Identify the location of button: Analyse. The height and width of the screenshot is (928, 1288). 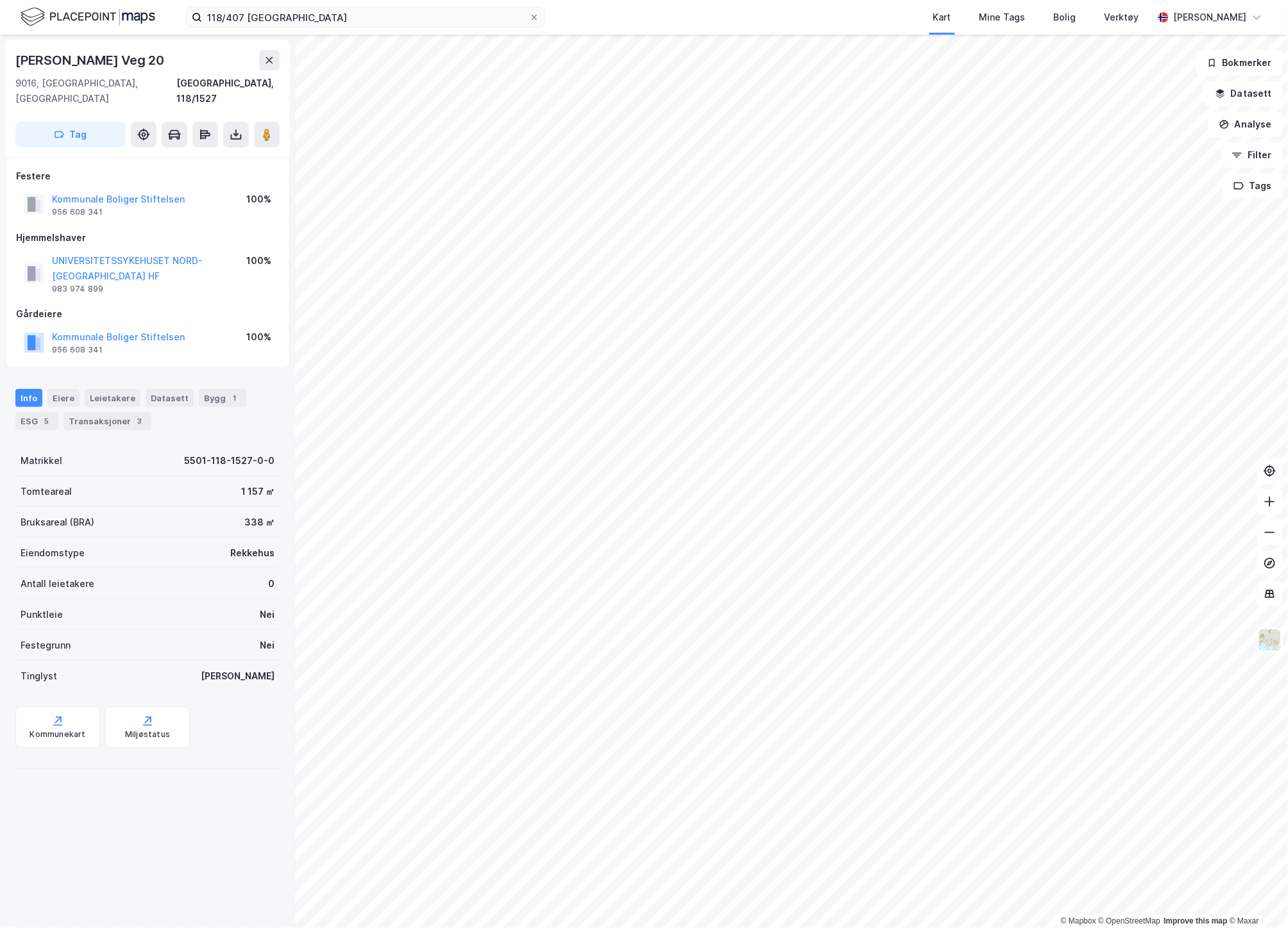
(1246, 125).